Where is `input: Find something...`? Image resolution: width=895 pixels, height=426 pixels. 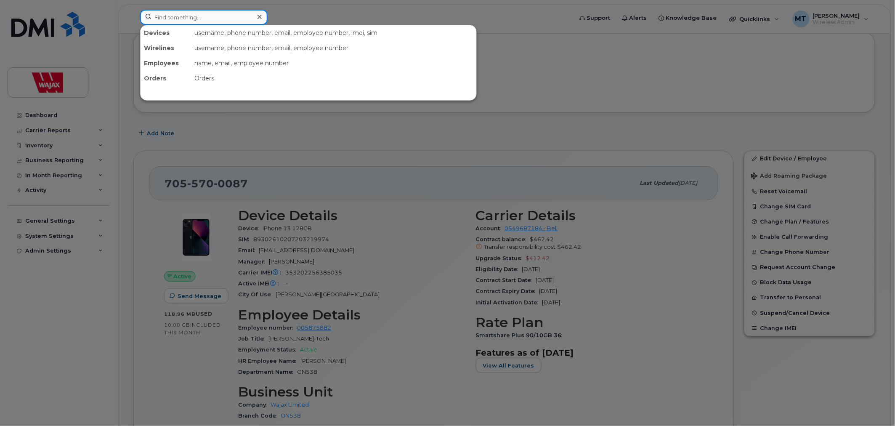 input: Find something... is located at coordinates (204, 17).